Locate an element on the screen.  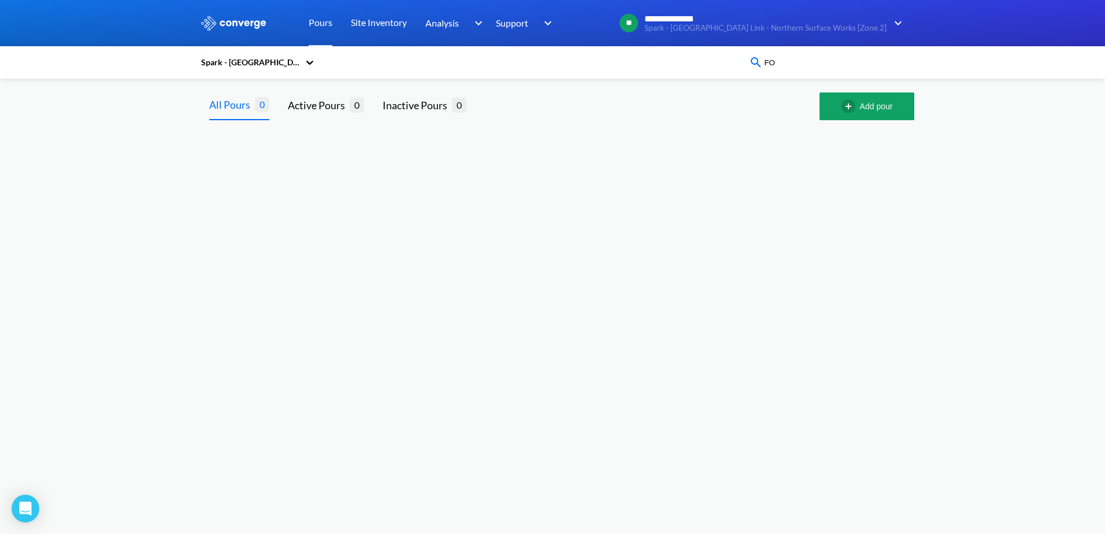
img: icon-search-blue.svg is located at coordinates (756, 62).